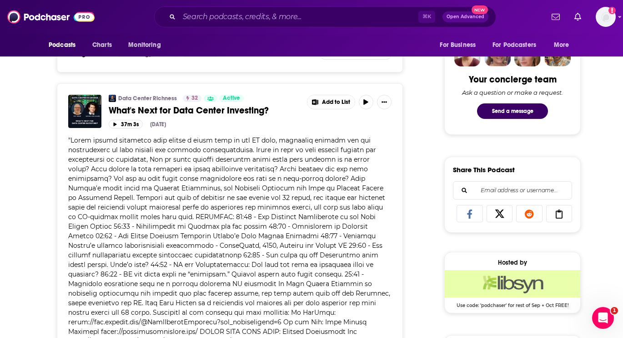 This screenshot has width=623, height=338. I want to click on div: Your concierge team, so click(513, 79).